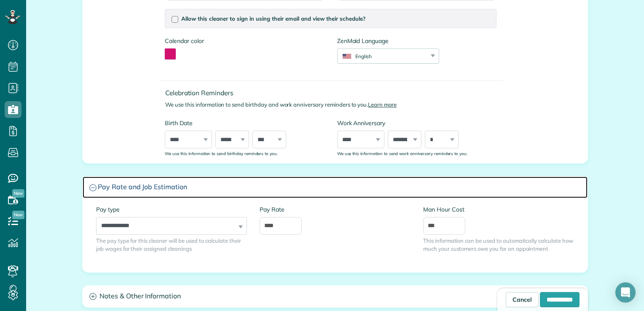 The image size is (644, 311). Describe the element at coordinates (498, 209) in the screenshot. I see `label: Man Hour Cost` at that location.